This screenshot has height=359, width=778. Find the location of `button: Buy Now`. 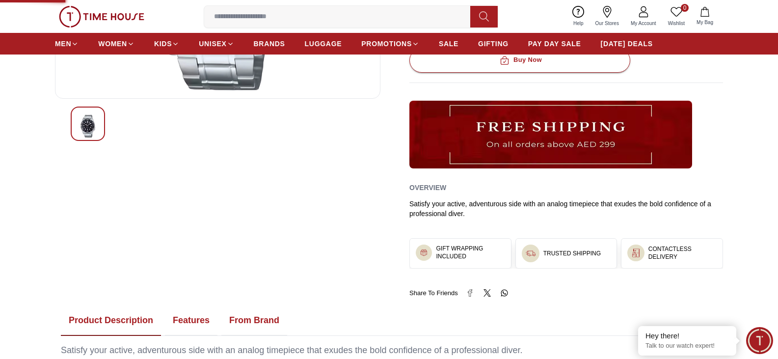

button: Buy Now is located at coordinates (520, 60).